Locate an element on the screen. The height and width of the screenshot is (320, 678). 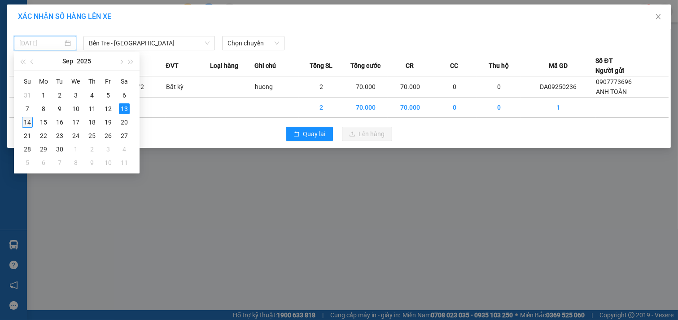
th: Tu is located at coordinates (60, 81).